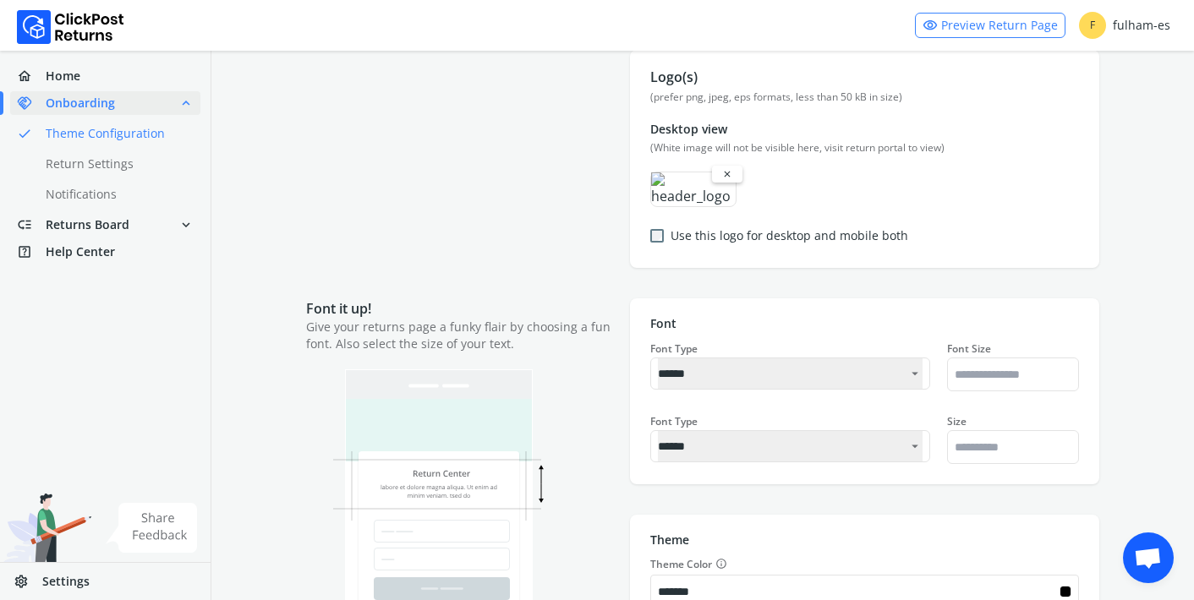 The height and width of the screenshot is (600, 1194). I want to click on p: Theme, so click(864, 540).